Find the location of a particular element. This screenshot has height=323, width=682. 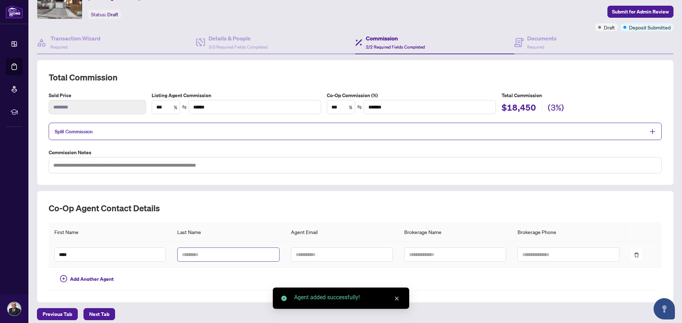

h2: Co-op Agent Contact Details is located at coordinates (355, 208).